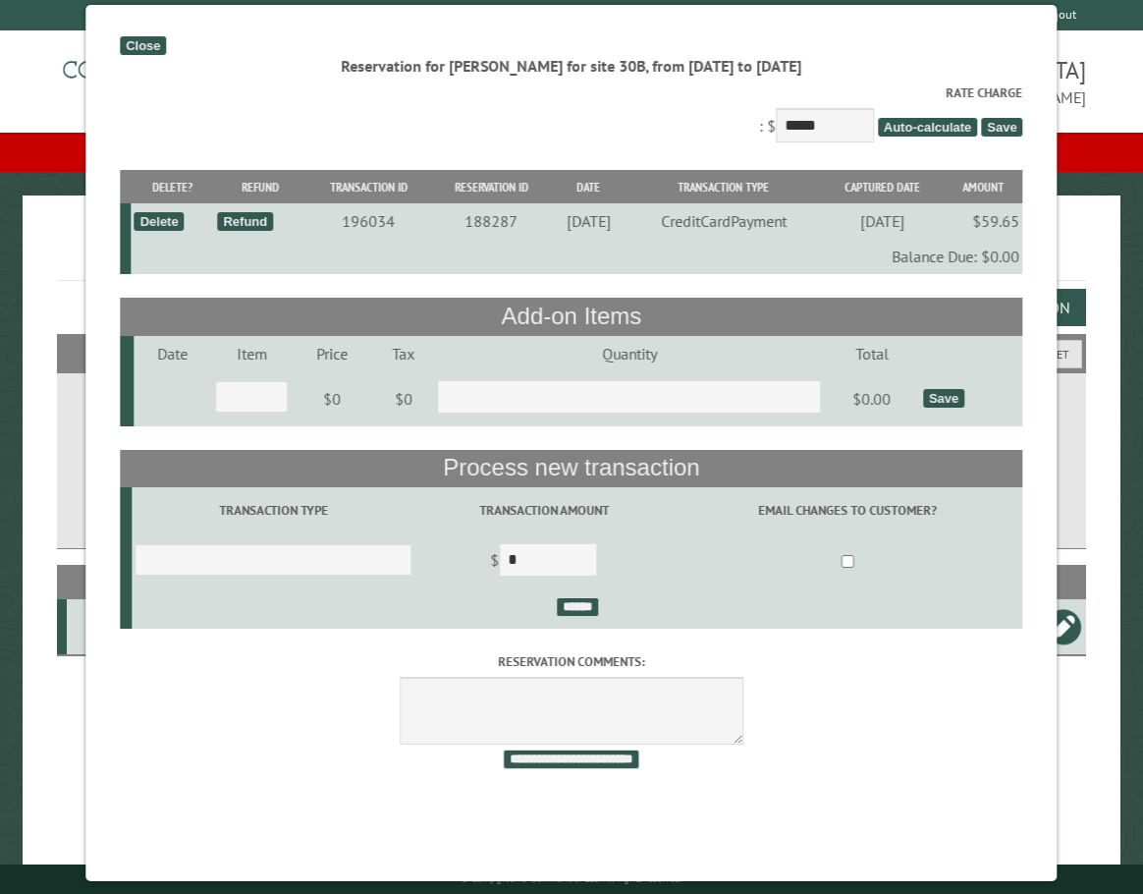 The width and height of the screenshot is (1143, 894). I want to click on th: Process new transaction, so click(571, 468).